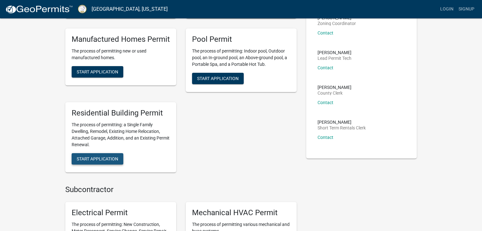 The width and height of the screenshot is (482, 231). Describe the element at coordinates (336, 23) in the screenshot. I see `p: Zoning Coordinator` at that location.